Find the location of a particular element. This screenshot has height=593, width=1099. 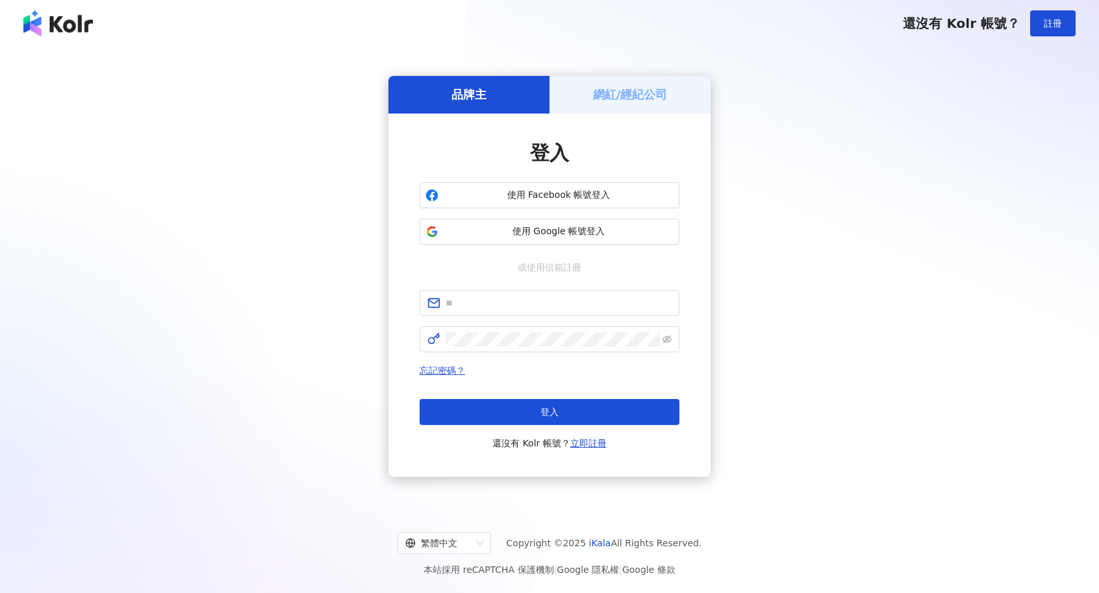

button: 使用 Facebook 帳號登入 is located at coordinates (549, 195).